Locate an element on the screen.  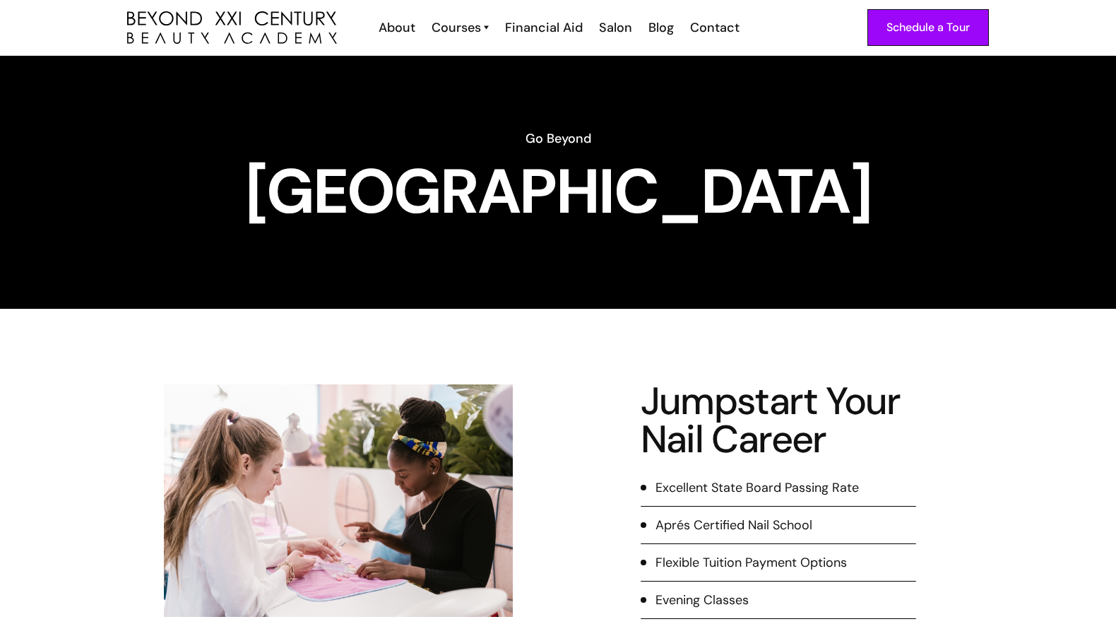
div: Evening Classes is located at coordinates (702, 600).